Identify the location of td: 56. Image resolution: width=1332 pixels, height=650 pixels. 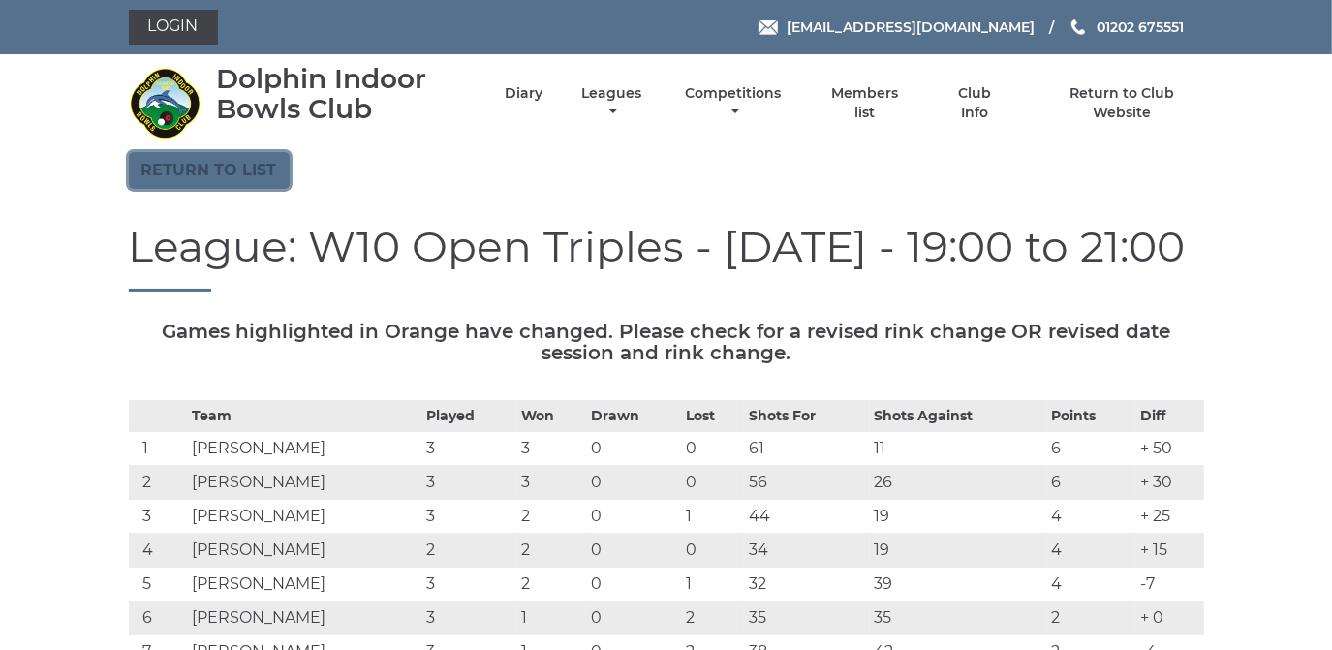
(806, 482).